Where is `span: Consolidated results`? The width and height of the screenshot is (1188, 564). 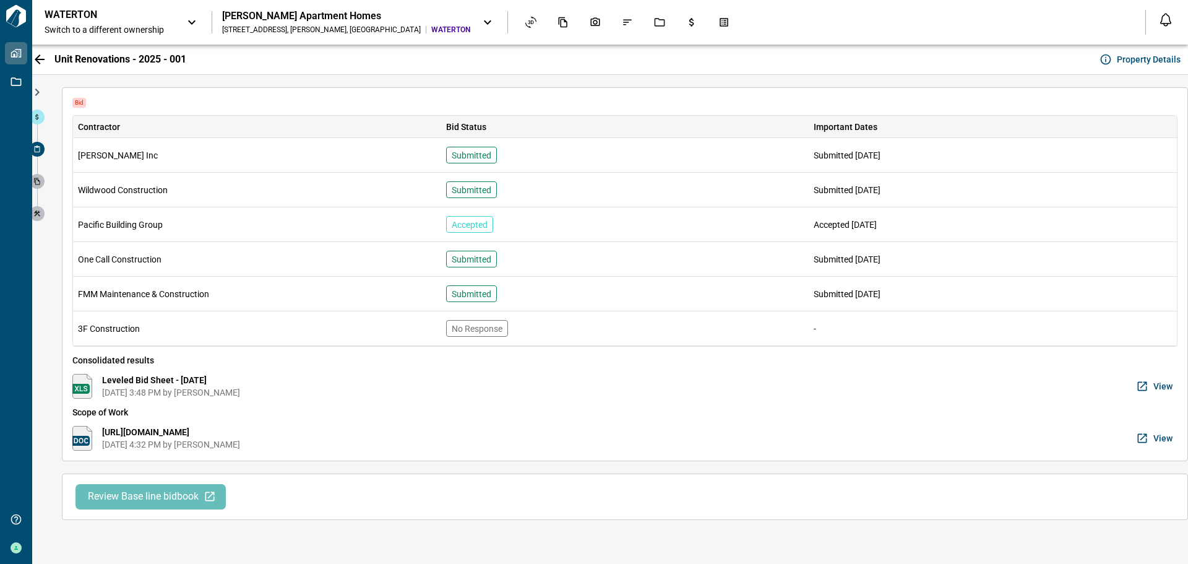 span: Consolidated results is located at coordinates (625, 360).